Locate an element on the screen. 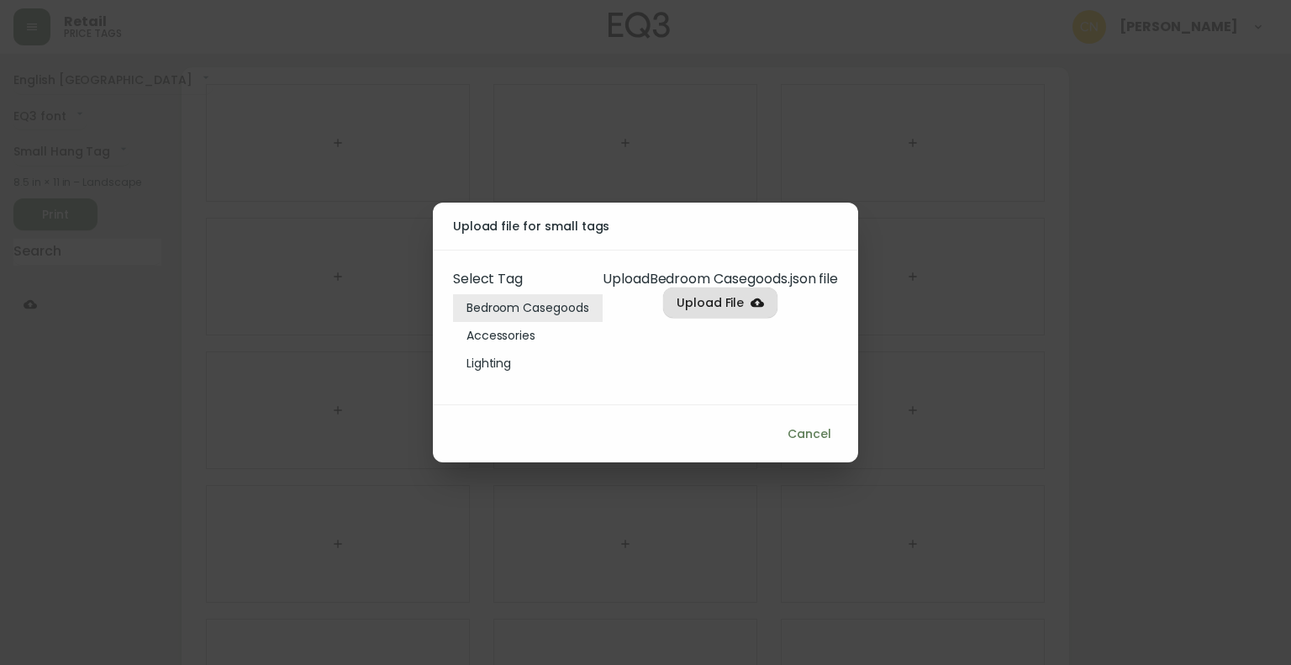 The width and height of the screenshot is (1291, 665). button: Cancel is located at coordinates (810, 434).